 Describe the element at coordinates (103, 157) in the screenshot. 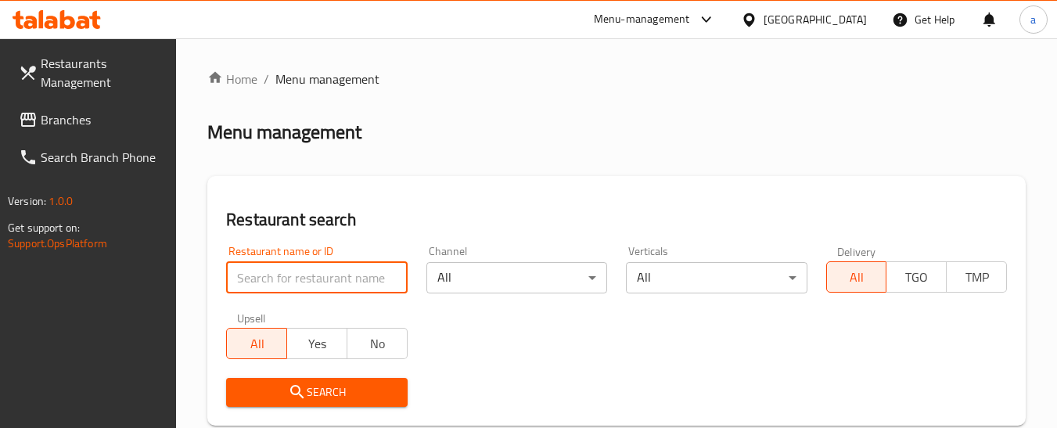

I see `span: Search Branch Phone` at that location.